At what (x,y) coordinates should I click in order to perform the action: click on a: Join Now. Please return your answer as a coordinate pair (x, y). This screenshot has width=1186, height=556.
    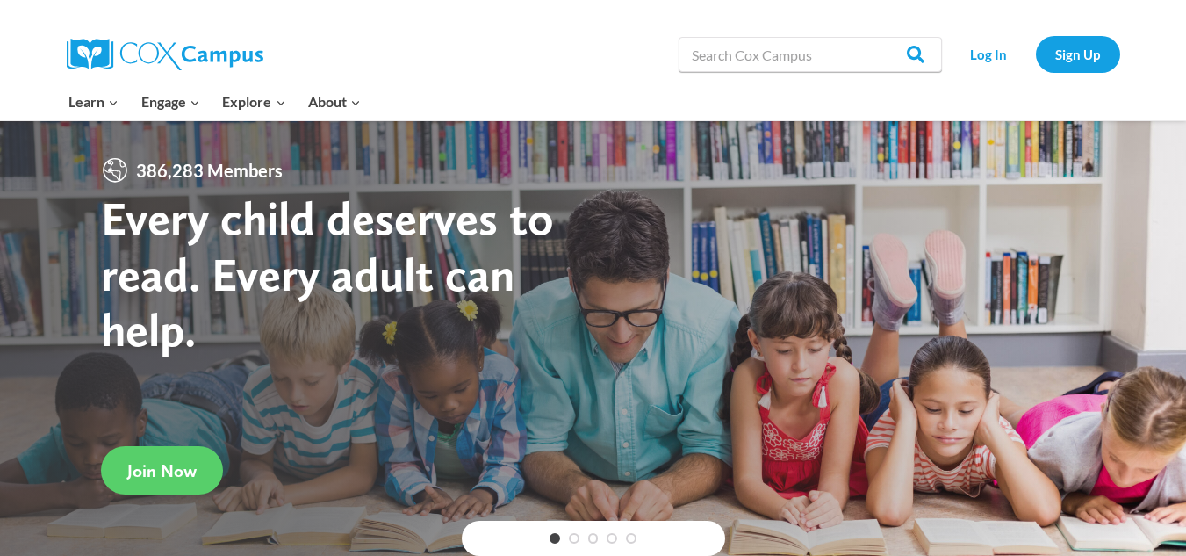
    Looking at the image, I should click on (161, 470).